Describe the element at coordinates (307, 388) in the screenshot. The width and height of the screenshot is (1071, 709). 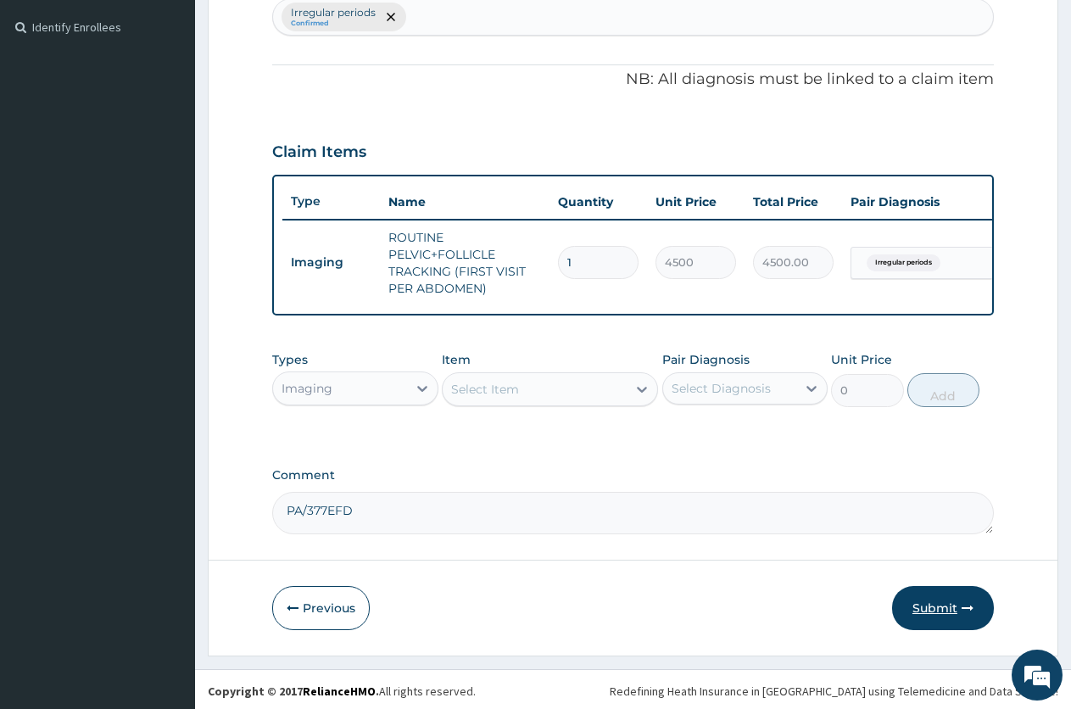
I see `div: Imaging` at that location.